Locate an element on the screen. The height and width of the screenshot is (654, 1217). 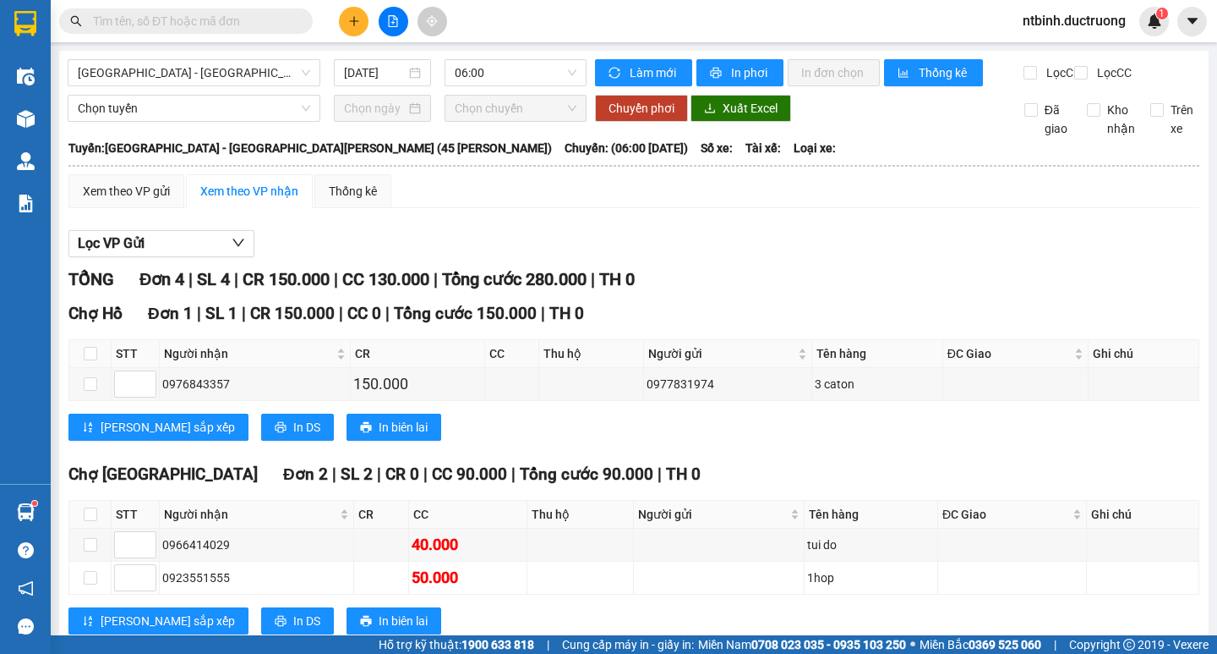
input: Tìm tên, số ĐT hoặc mã đơn is located at coordinates (193, 21).